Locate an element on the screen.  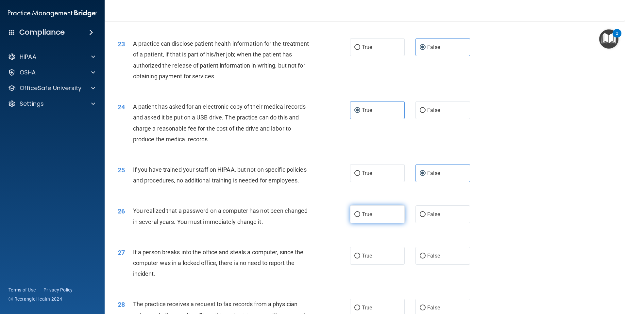
p: OSHA is located at coordinates (28, 73).